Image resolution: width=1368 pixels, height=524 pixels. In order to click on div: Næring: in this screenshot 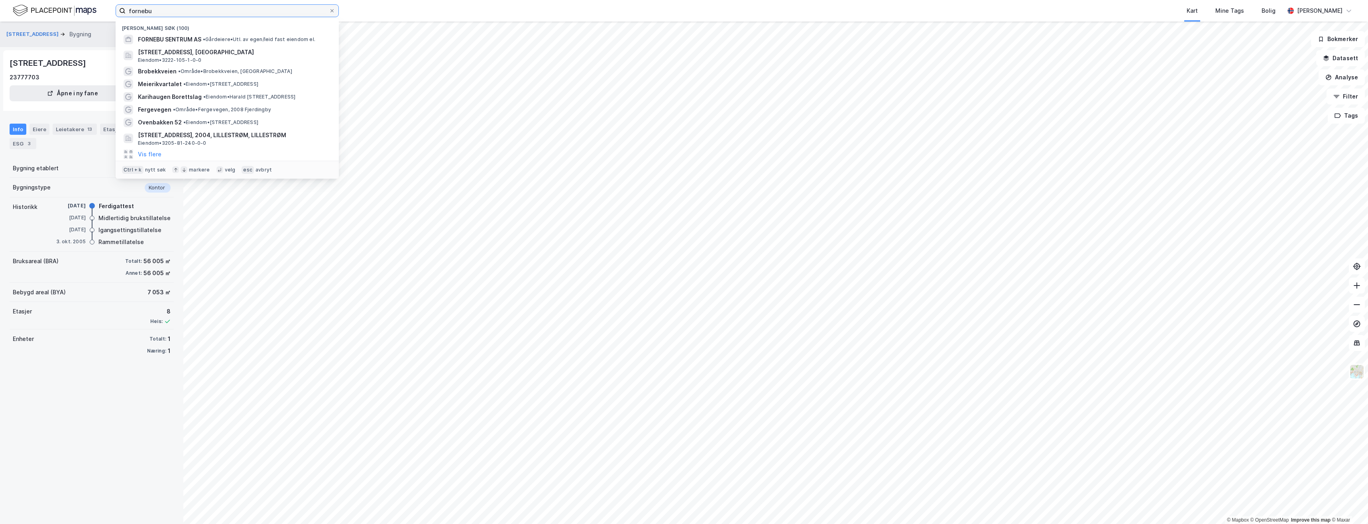, I will do `click(157, 351)`.